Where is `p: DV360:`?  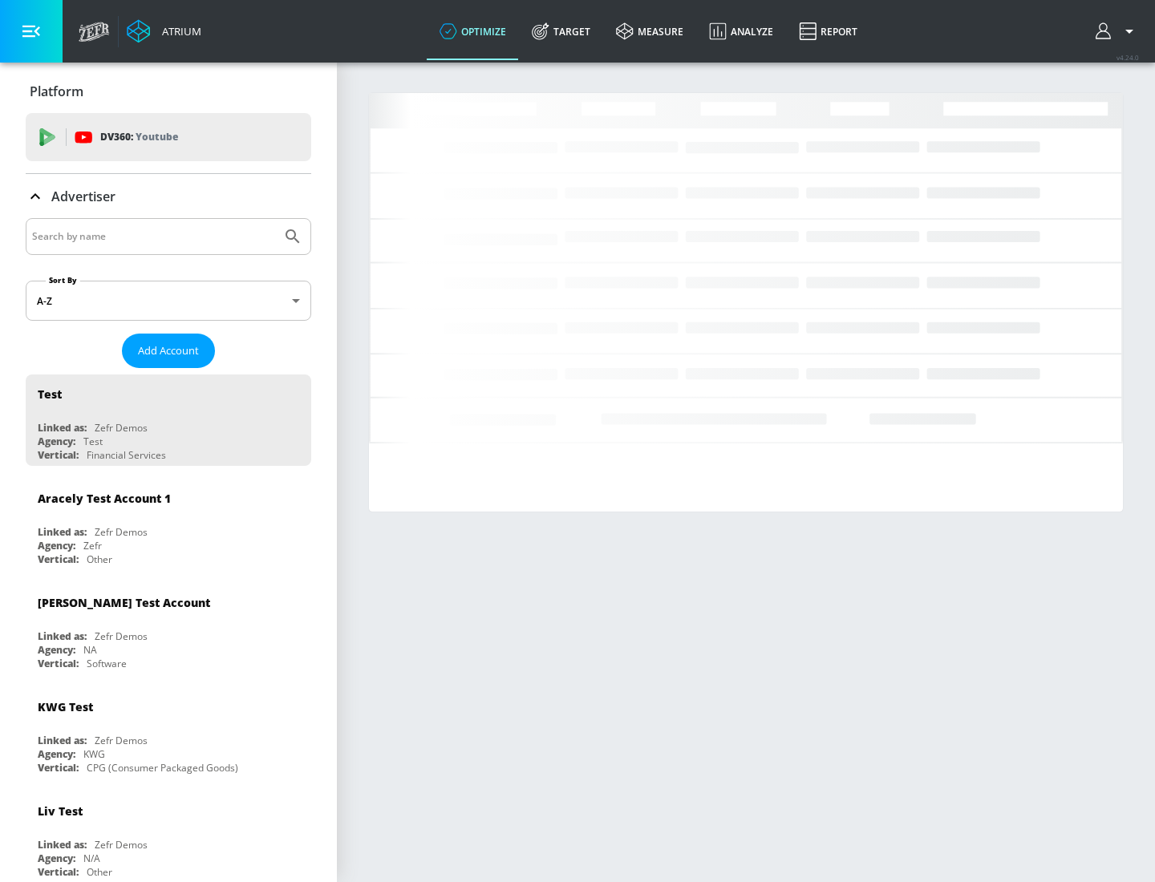 p: DV360: is located at coordinates (139, 137).